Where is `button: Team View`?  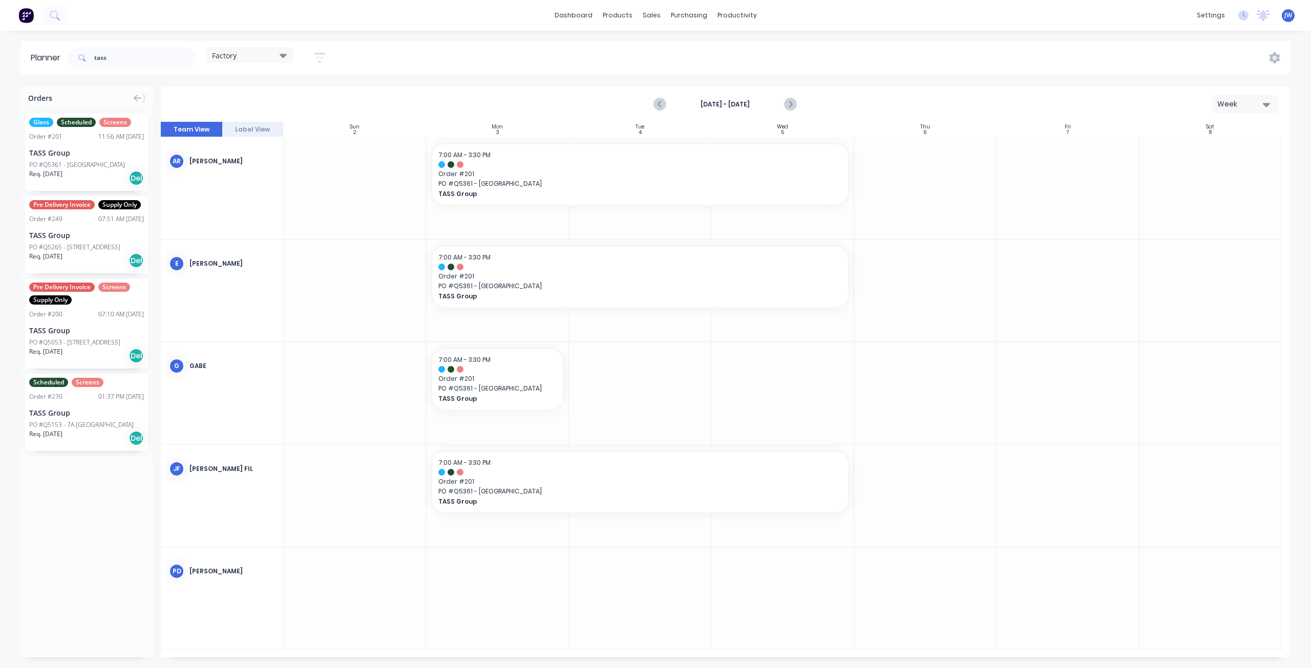 button: Team View is located at coordinates (191, 130).